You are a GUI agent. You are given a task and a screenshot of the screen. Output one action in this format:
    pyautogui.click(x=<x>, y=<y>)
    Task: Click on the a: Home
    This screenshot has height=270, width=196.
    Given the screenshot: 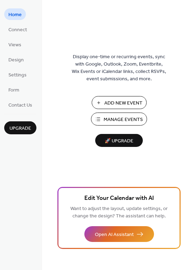 What is the action you would take?
    pyautogui.click(x=15, y=14)
    